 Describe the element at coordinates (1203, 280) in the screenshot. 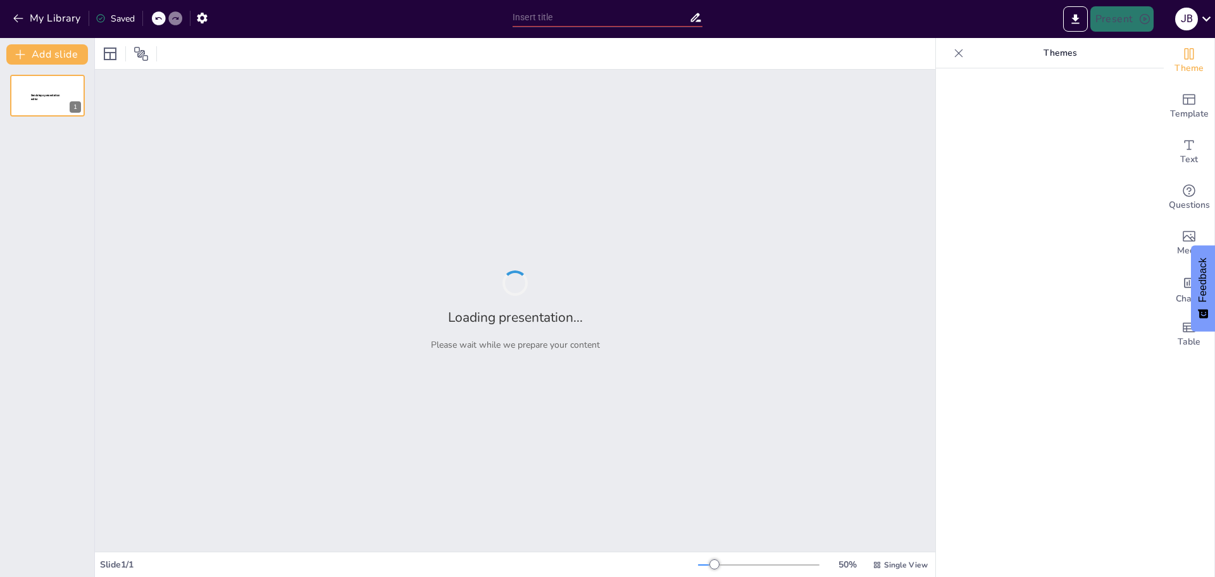

I see `span: Feedback` at that location.